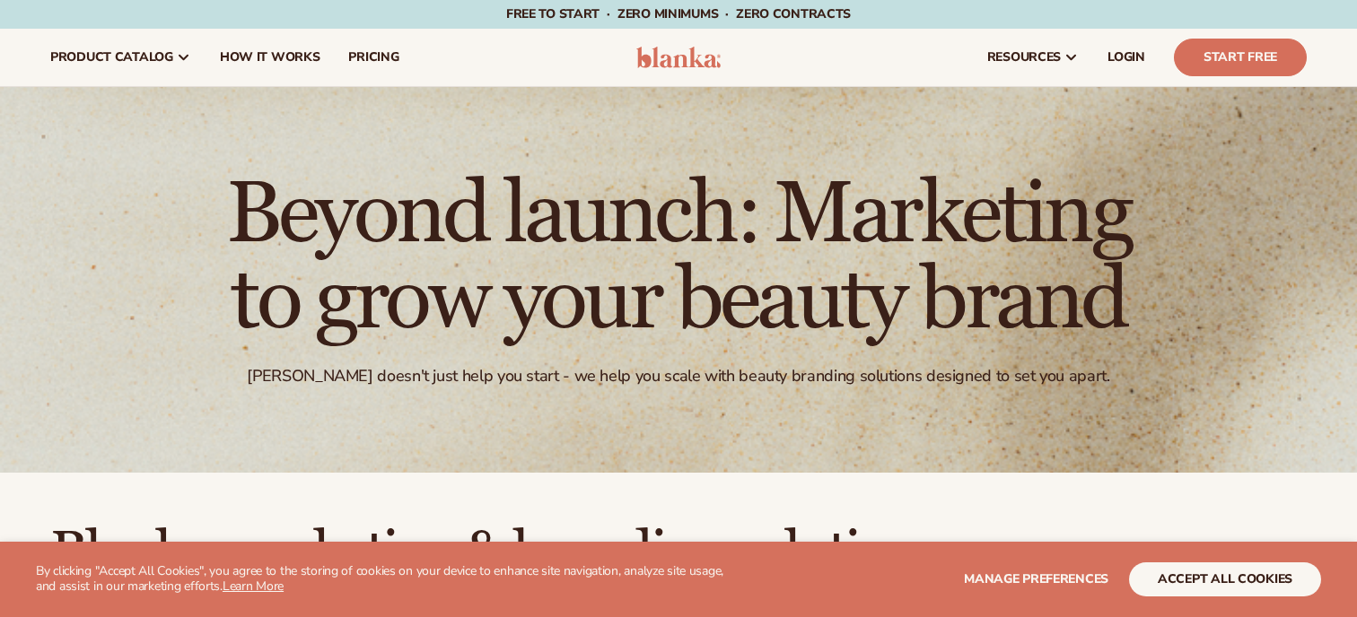 The image size is (1357, 617). I want to click on a: logo, so click(678, 57).